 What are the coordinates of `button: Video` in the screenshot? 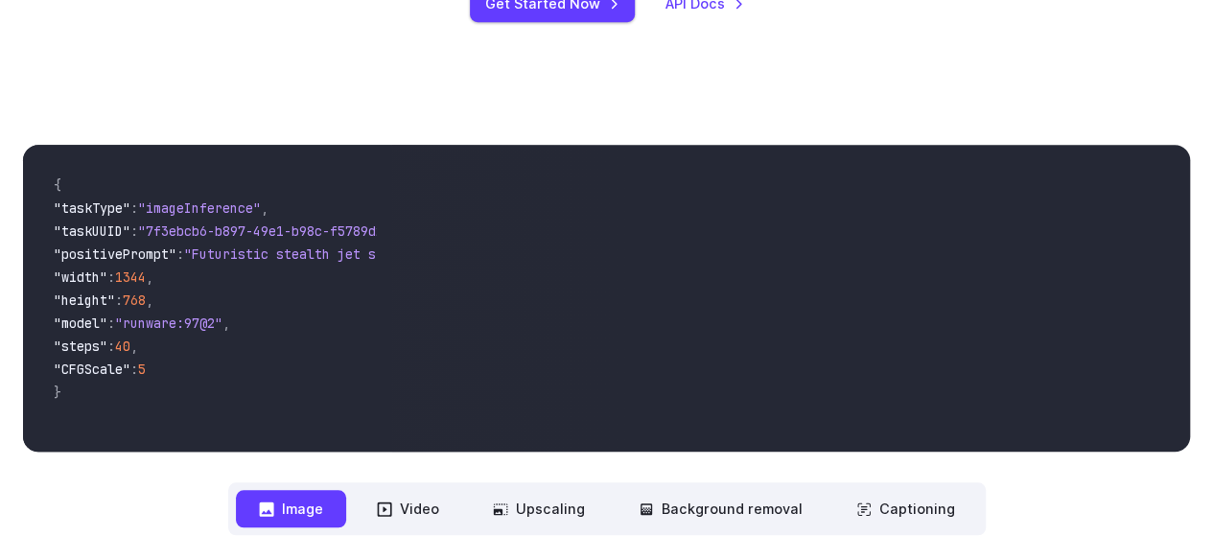 It's located at (407, 508).